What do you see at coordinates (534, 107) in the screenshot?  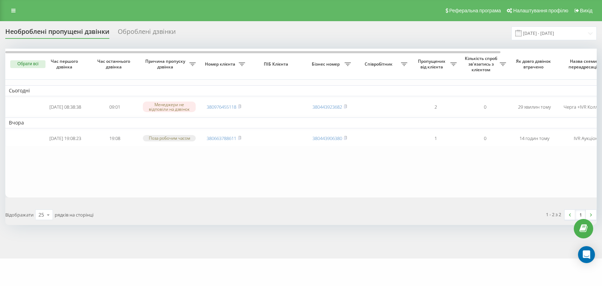 I see `td: 29 хвилин тому` at bounding box center [534, 107].